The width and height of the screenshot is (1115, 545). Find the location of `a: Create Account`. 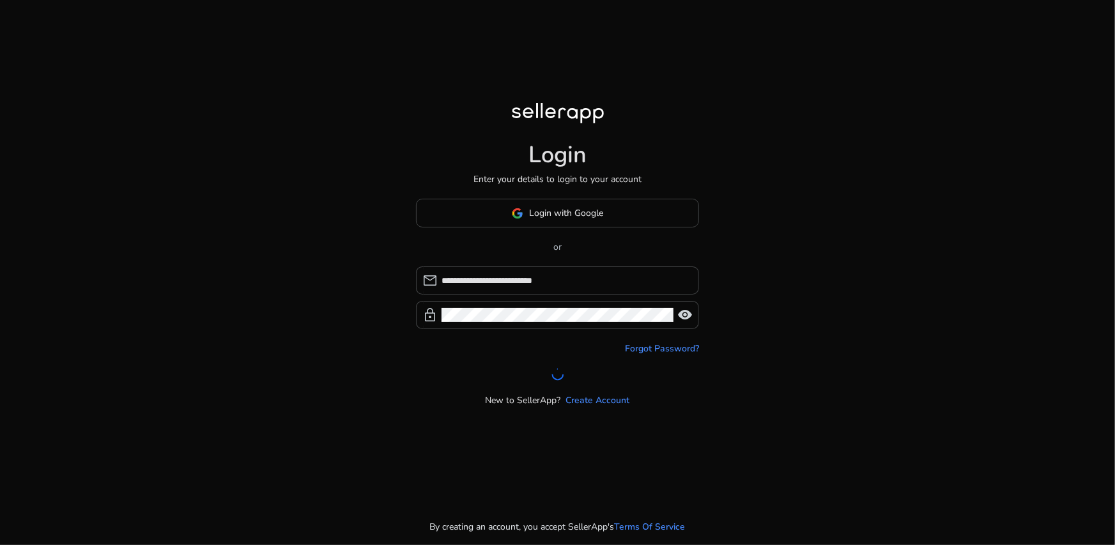

a: Create Account is located at coordinates (598, 400).